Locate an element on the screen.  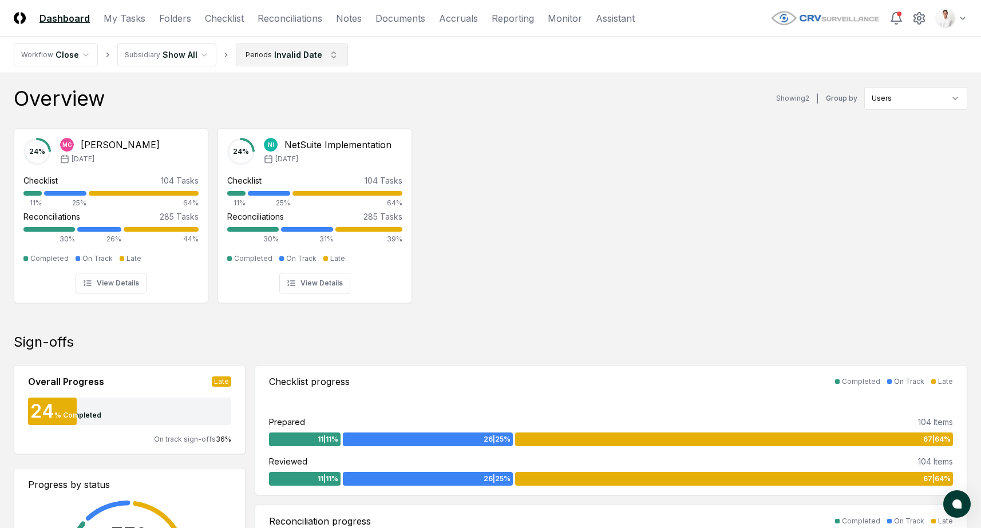
div: NetSuite Implementation is located at coordinates (338, 145).